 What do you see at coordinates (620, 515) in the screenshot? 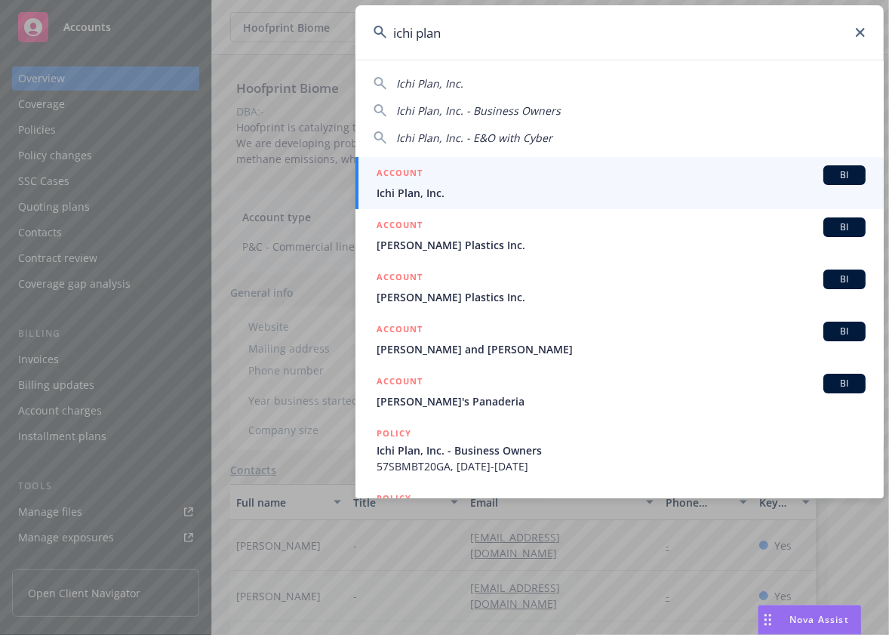
I see `a: POLICY` at bounding box center [620, 515].